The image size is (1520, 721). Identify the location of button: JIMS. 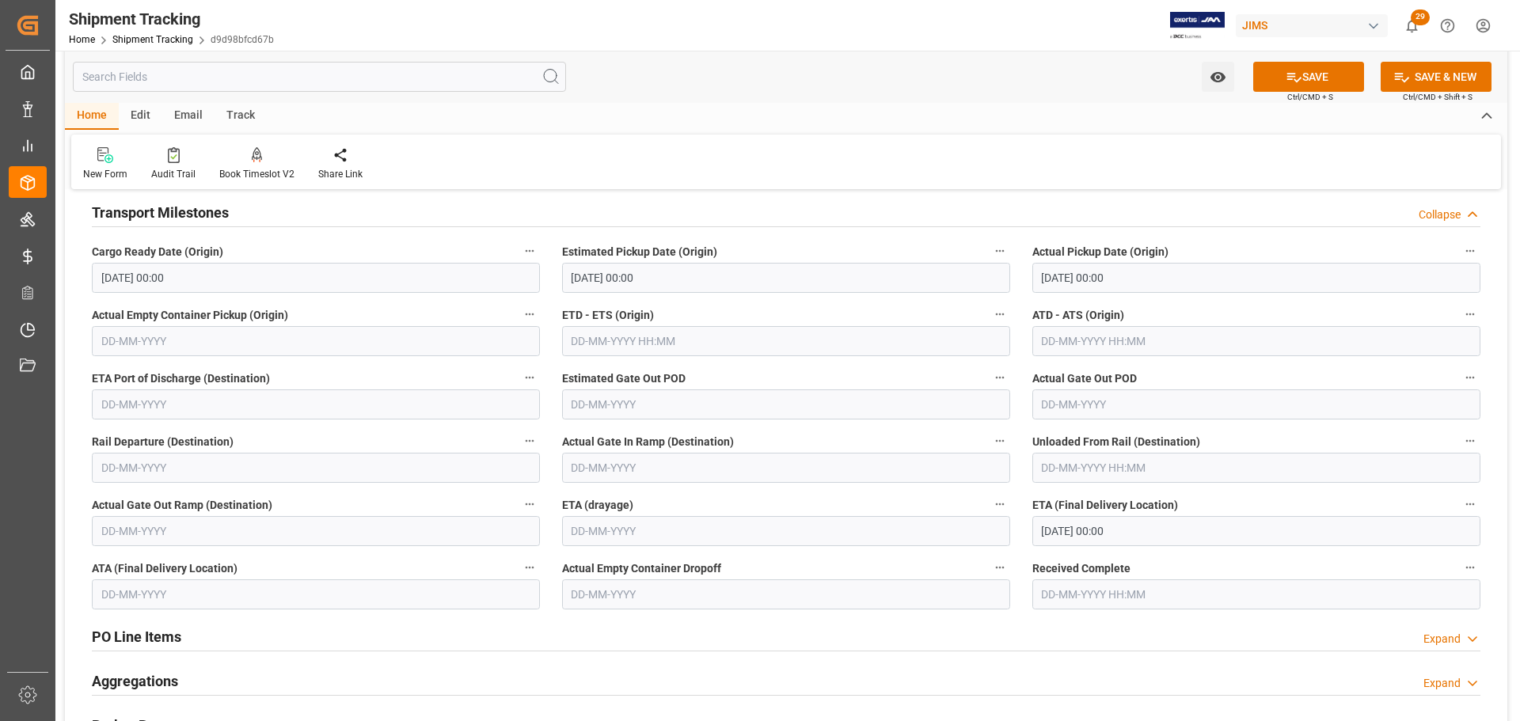
(1315, 25).